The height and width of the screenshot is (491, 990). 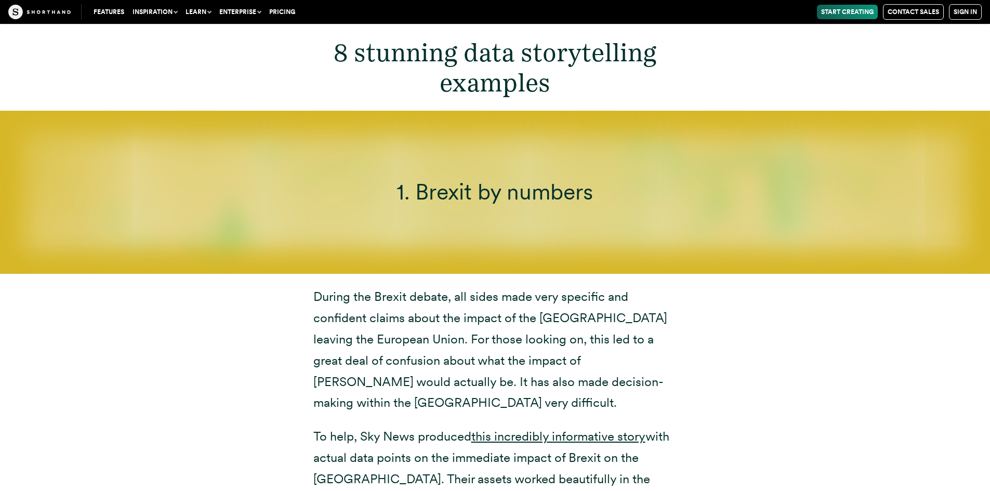 What do you see at coordinates (558, 436) in the screenshot?
I see `a: this incredibly informative story` at bounding box center [558, 436].